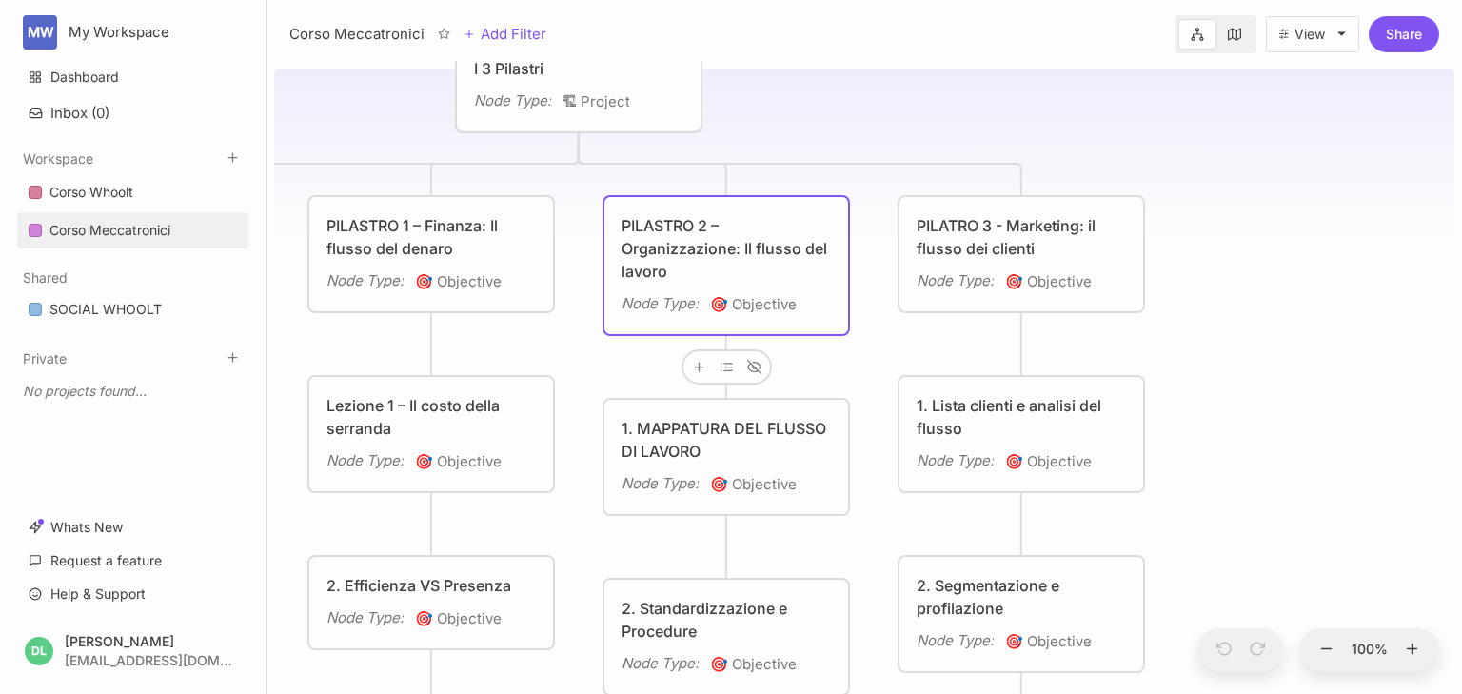  What do you see at coordinates (132, 391) in the screenshot?
I see `div: Private` at bounding box center [132, 391].